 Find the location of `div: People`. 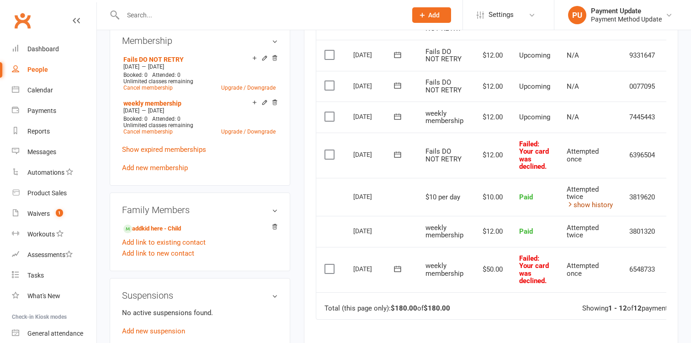

div: People is located at coordinates (37, 69).